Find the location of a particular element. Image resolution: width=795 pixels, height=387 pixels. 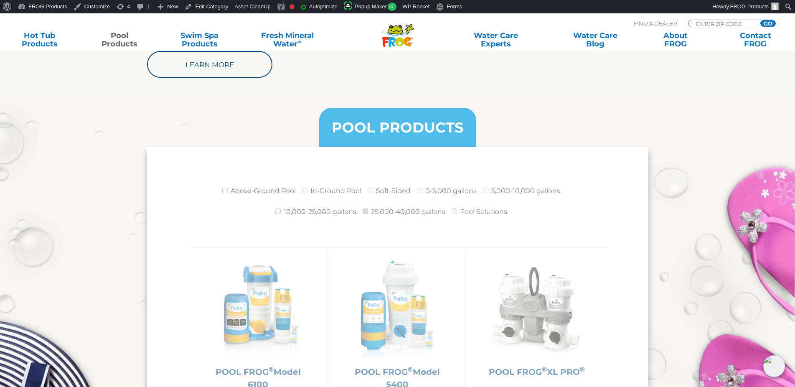

label: Pool Solutions is located at coordinates (483, 212).